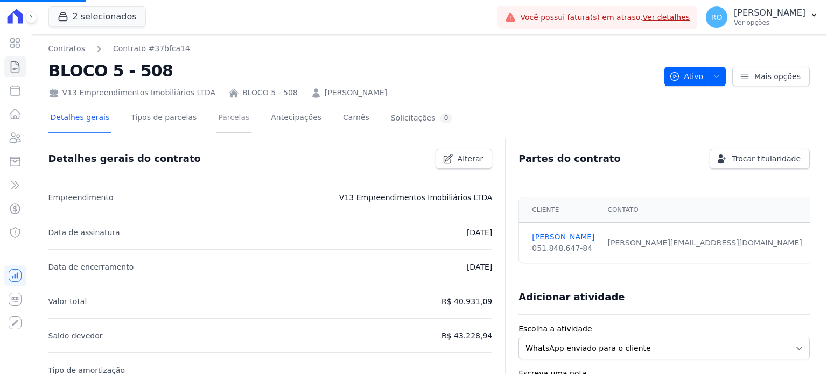 This screenshot has height=374, width=827. I want to click on span: RO, so click(717, 17).